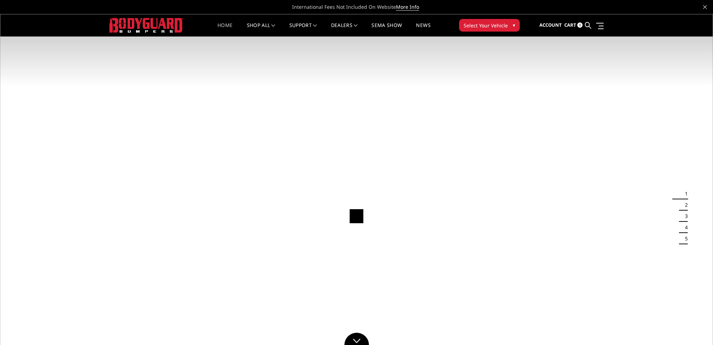 The height and width of the screenshot is (345, 713). I want to click on a: Account, so click(550, 25).